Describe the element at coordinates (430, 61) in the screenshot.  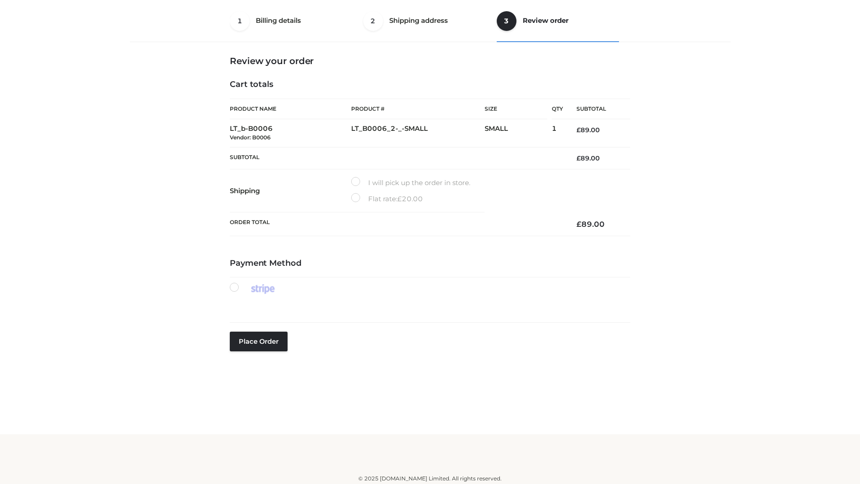
I see `h3: Review your order` at that location.